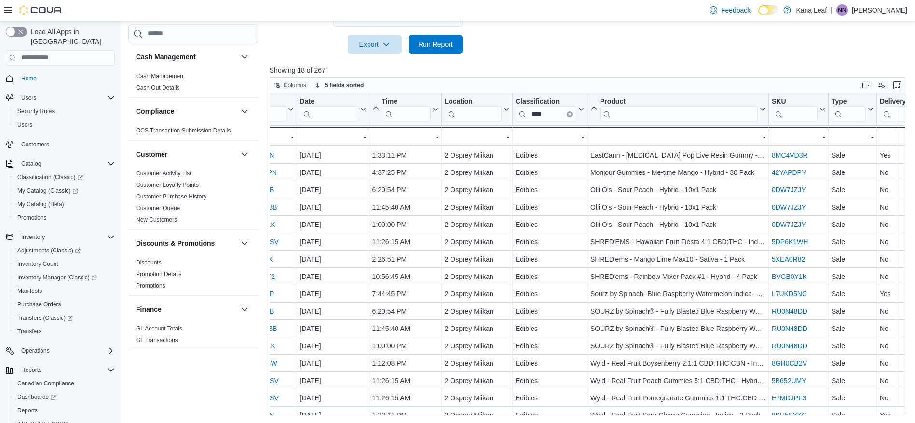 The image size is (915, 423). What do you see at coordinates (64, 397) in the screenshot?
I see `span: Dashboards` at bounding box center [64, 397].